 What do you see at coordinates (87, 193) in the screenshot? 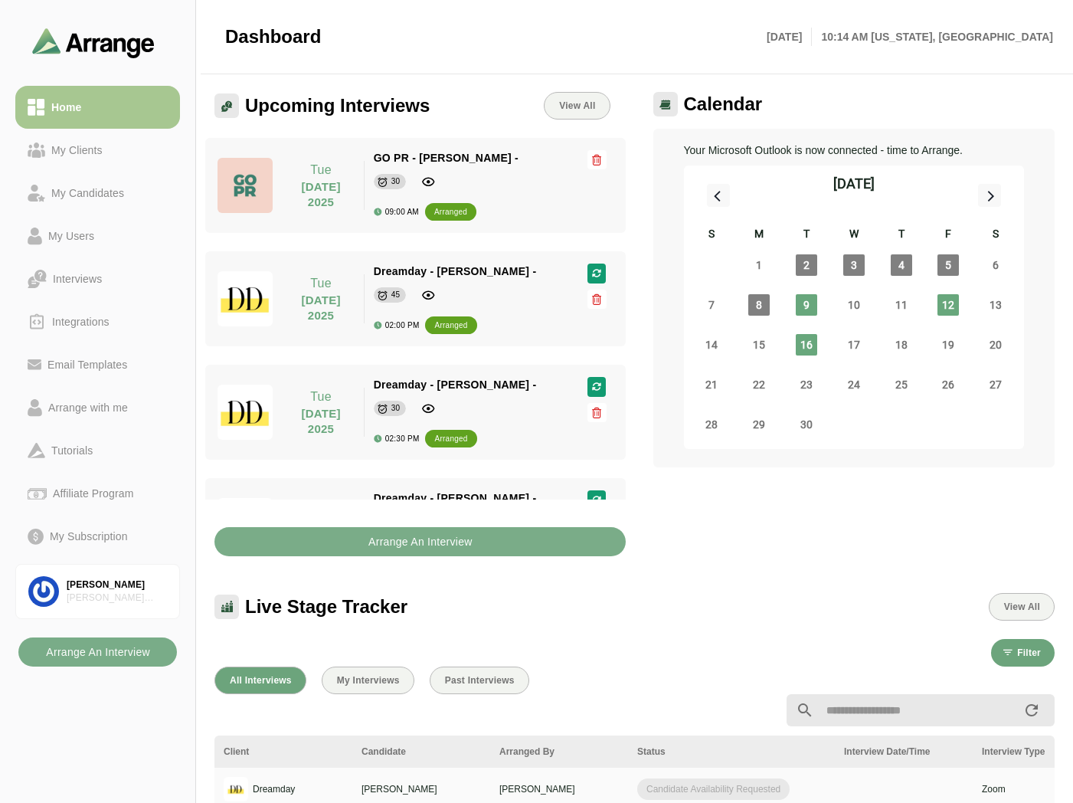
I see `div: My Candidates` at bounding box center [87, 193].